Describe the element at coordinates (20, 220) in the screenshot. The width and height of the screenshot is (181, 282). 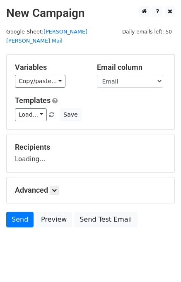
I see `a: Send` at that location.